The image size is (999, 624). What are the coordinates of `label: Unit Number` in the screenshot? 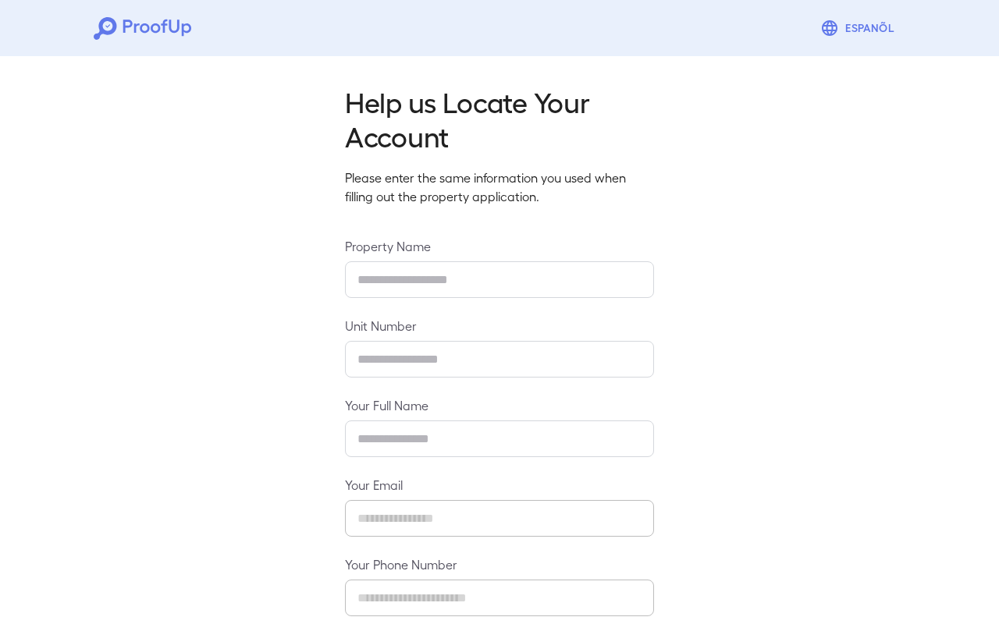 It's located at (500, 325).